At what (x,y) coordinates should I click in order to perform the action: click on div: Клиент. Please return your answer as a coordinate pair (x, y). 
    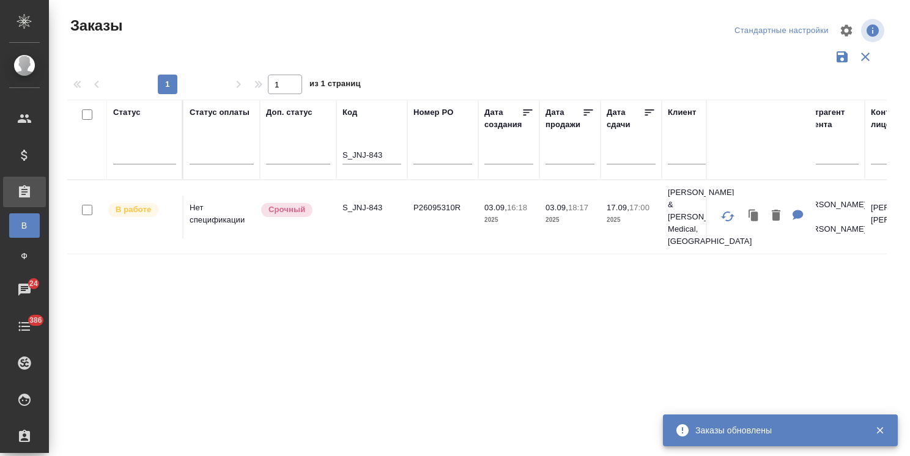
    Looking at the image, I should click on (682, 113).